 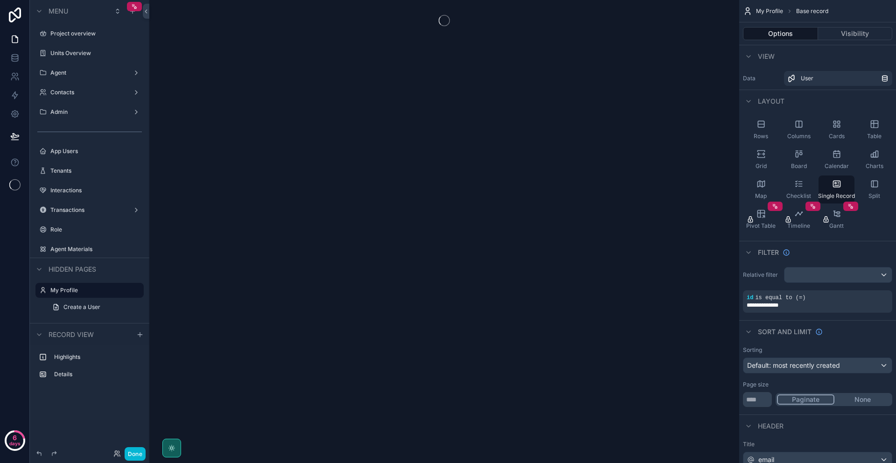 What do you see at coordinates (762, 78) in the screenshot?
I see `label: Data` at bounding box center [762, 78].